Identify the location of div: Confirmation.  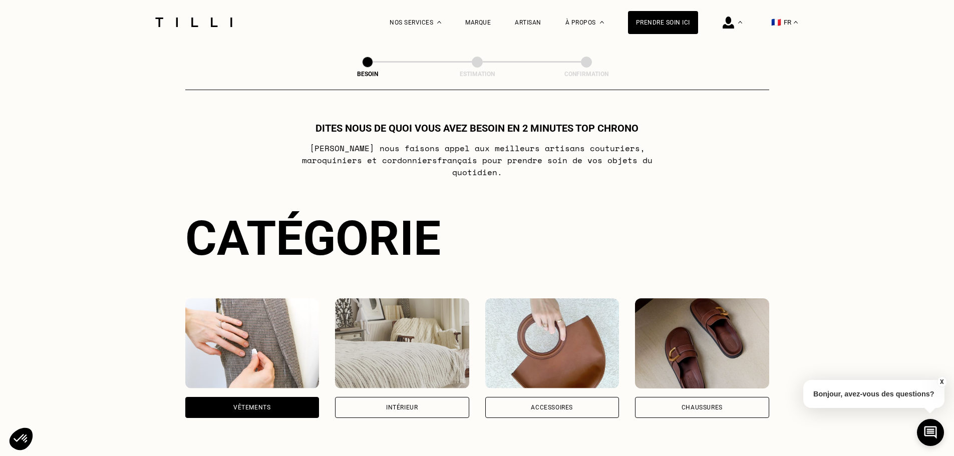
(587, 74).